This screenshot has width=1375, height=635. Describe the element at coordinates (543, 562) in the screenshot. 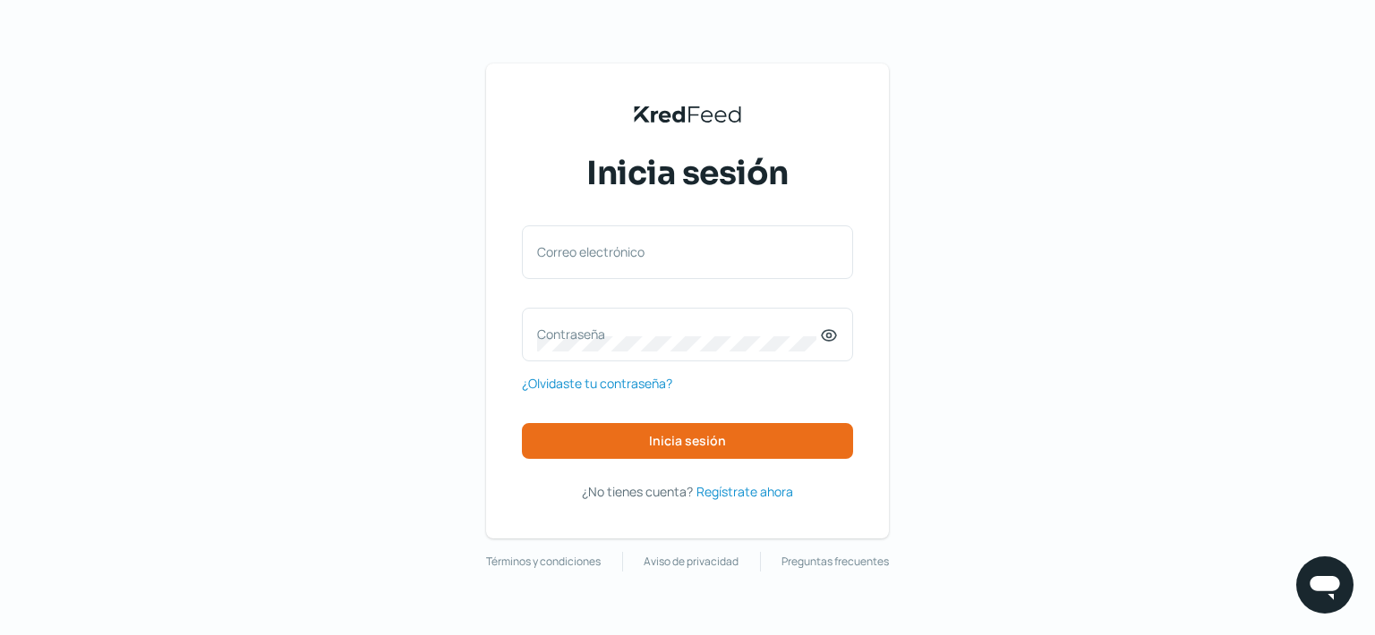

I see `a: Términos y condiciones` at that location.